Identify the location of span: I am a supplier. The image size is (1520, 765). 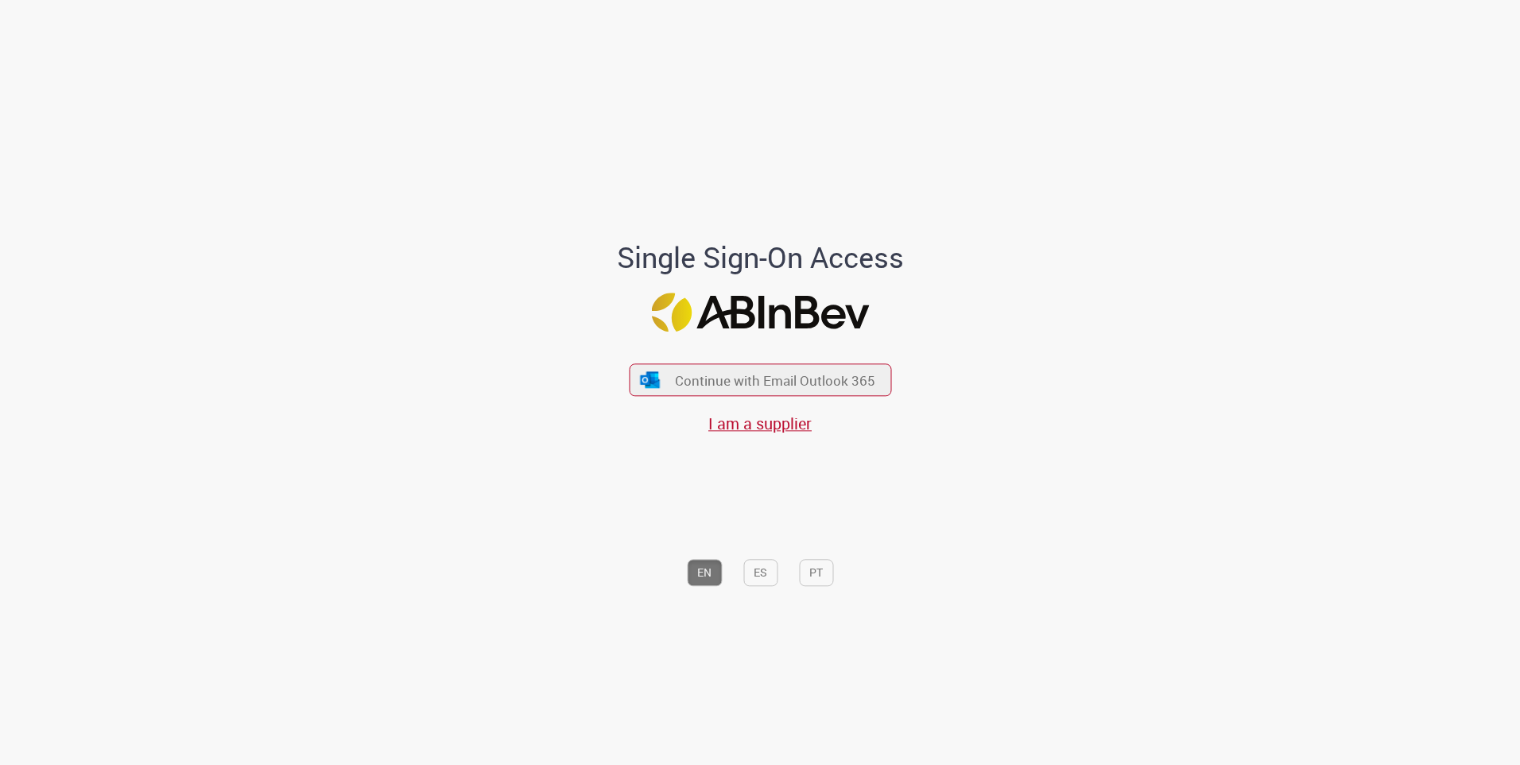
(760, 424).